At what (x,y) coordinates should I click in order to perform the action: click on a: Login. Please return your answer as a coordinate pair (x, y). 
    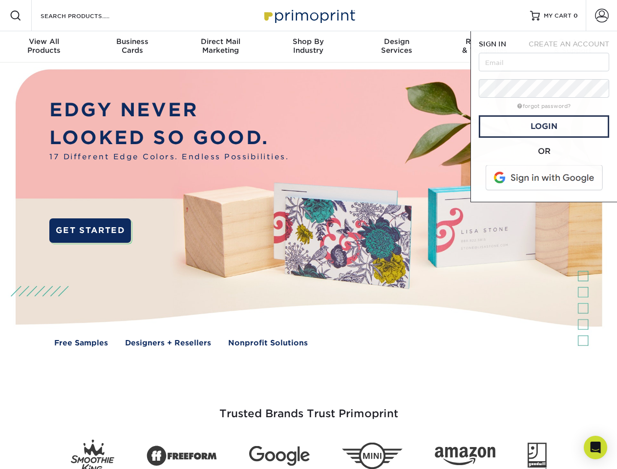
    Looking at the image, I should click on (544, 127).